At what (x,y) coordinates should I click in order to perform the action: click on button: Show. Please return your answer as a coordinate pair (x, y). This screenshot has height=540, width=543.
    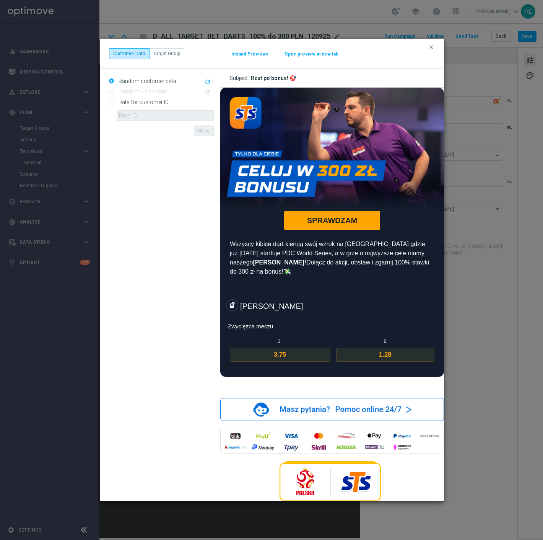
    Looking at the image, I should click on (204, 131).